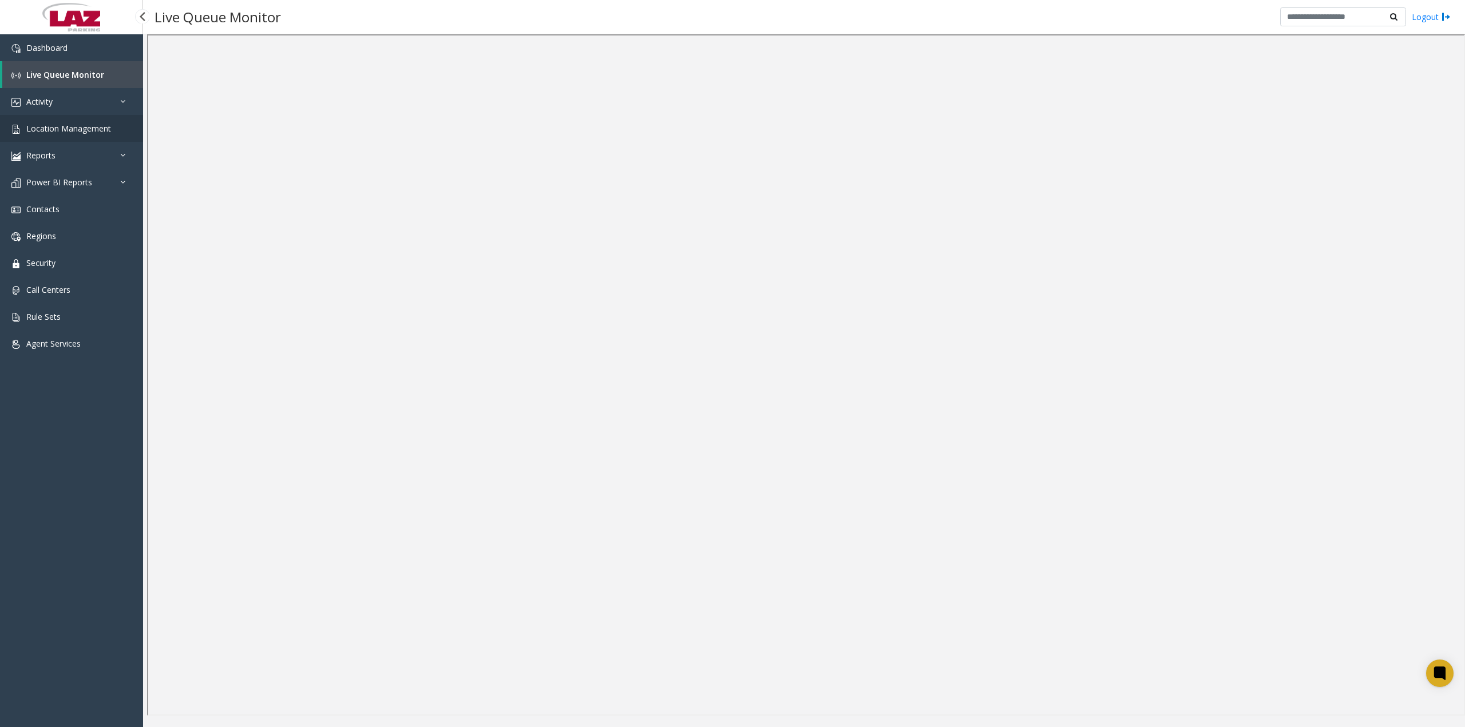  I want to click on a: Live Queue Monitor, so click(73, 74).